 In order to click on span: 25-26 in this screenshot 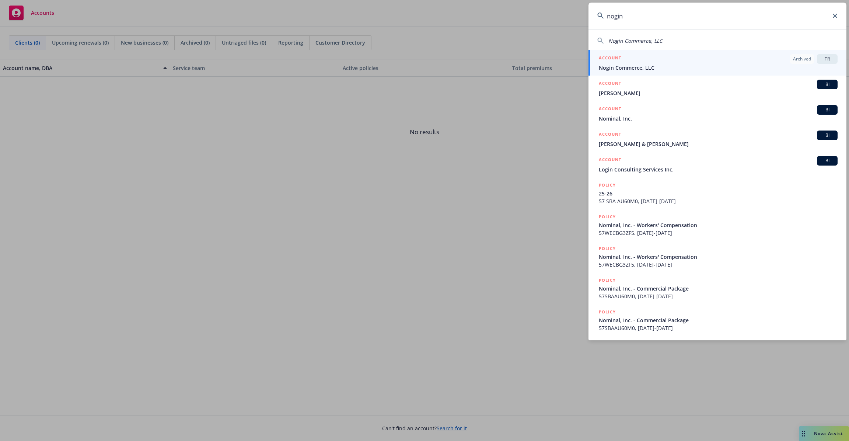, I will do `click(718, 193)`.